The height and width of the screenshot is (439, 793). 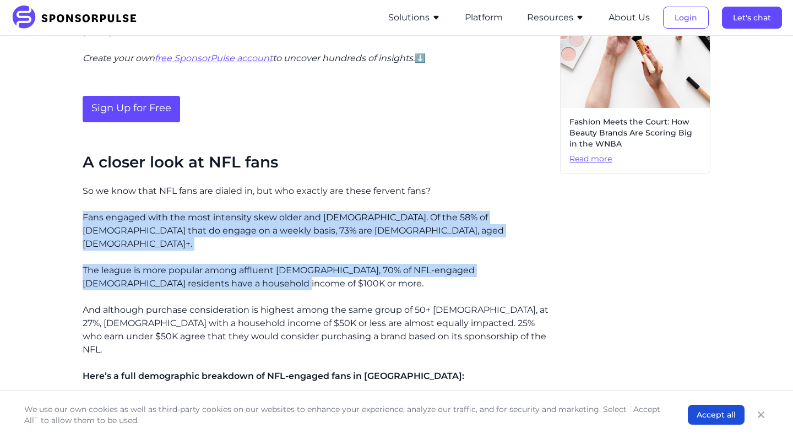 What do you see at coordinates (214, 58) in the screenshot?
I see `i: free SponsorPulse account` at bounding box center [214, 58].